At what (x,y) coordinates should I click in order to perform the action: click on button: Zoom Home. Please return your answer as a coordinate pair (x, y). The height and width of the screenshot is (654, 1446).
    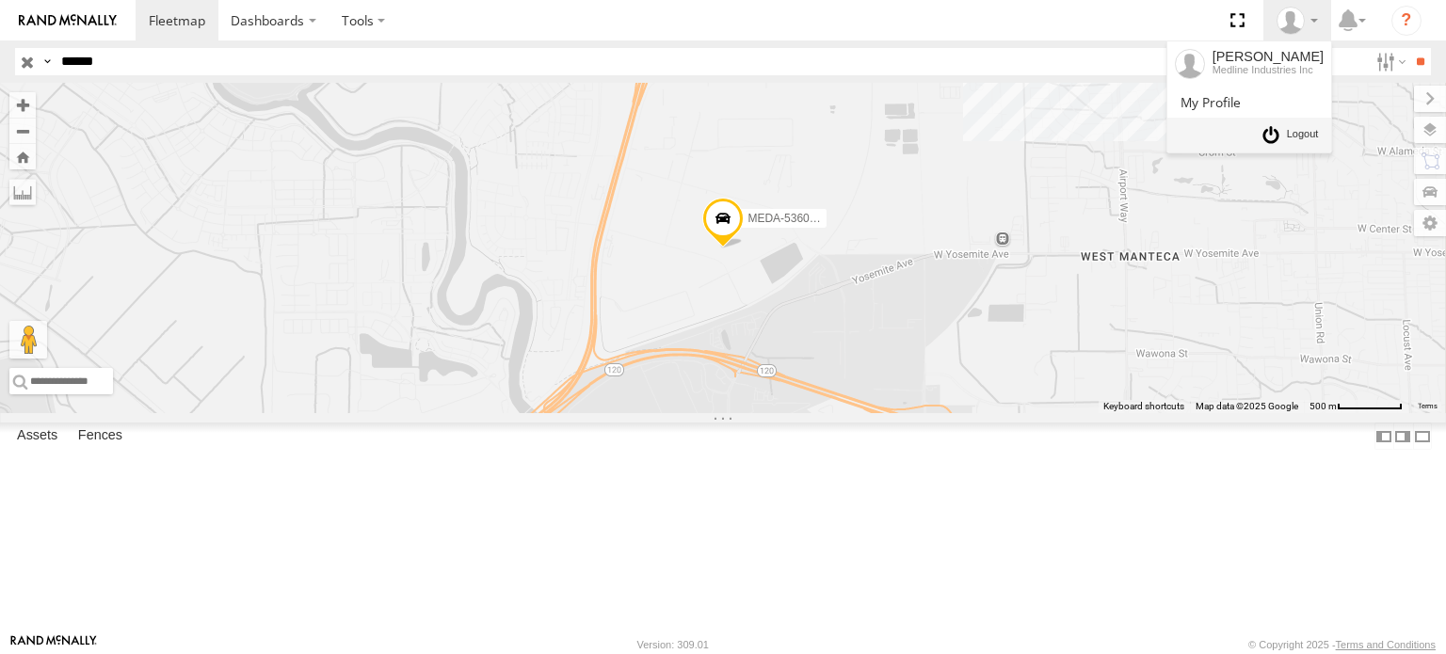
    Looking at the image, I should click on (23, 156).